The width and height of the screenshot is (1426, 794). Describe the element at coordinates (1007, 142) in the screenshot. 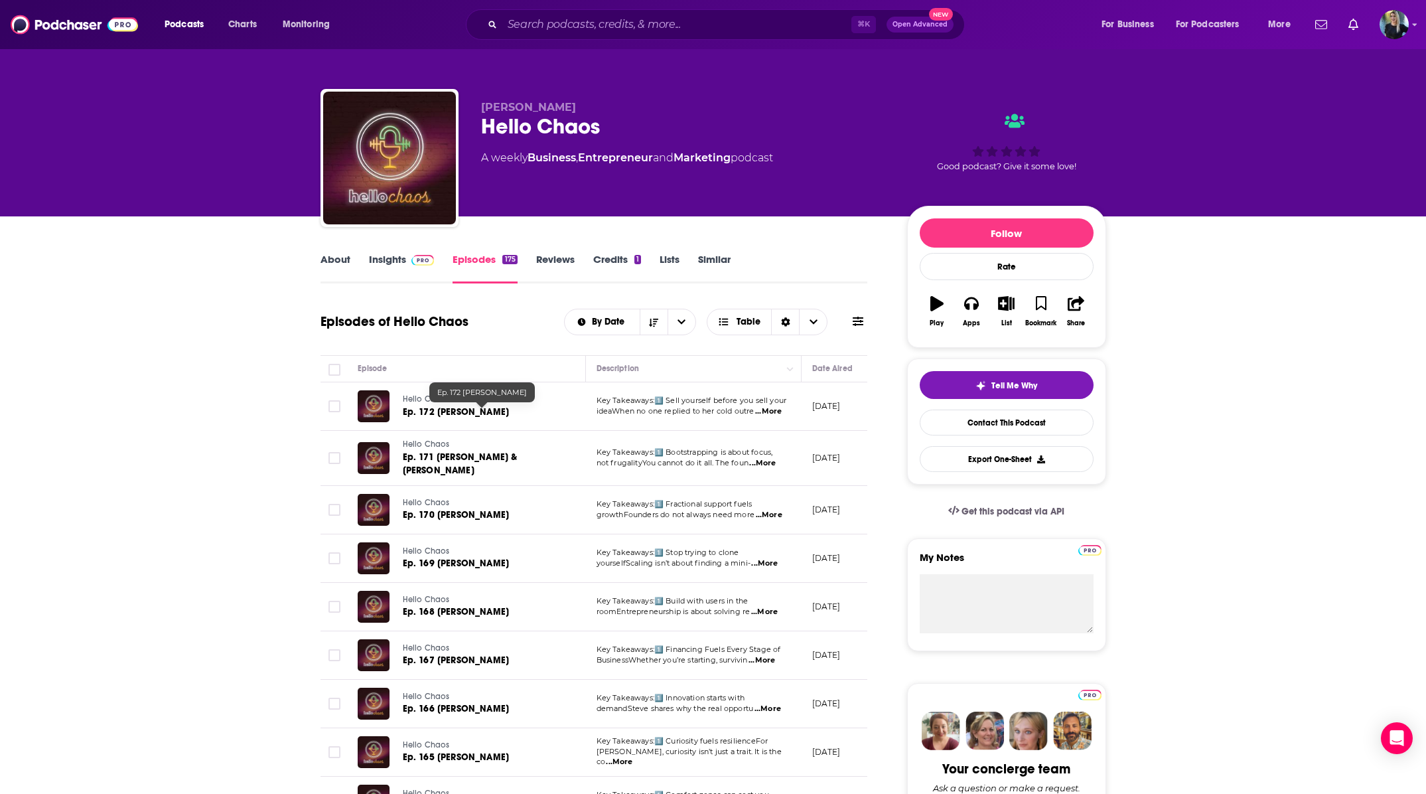

I see `div: Good podcast? Give it some love!` at that location.